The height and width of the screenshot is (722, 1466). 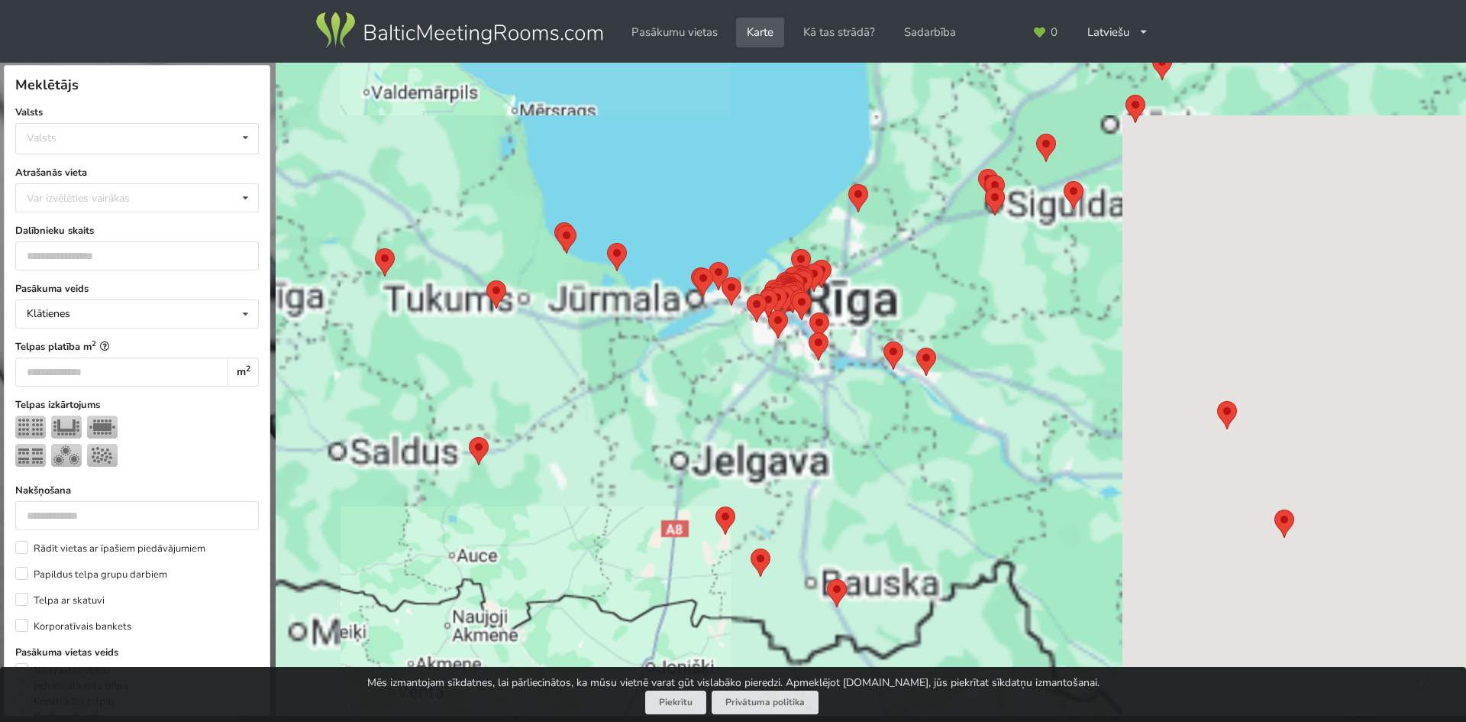 What do you see at coordinates (765, 702) in the screenshot?
I see `a: Privātuma politika` at bounding box center [765, 702].